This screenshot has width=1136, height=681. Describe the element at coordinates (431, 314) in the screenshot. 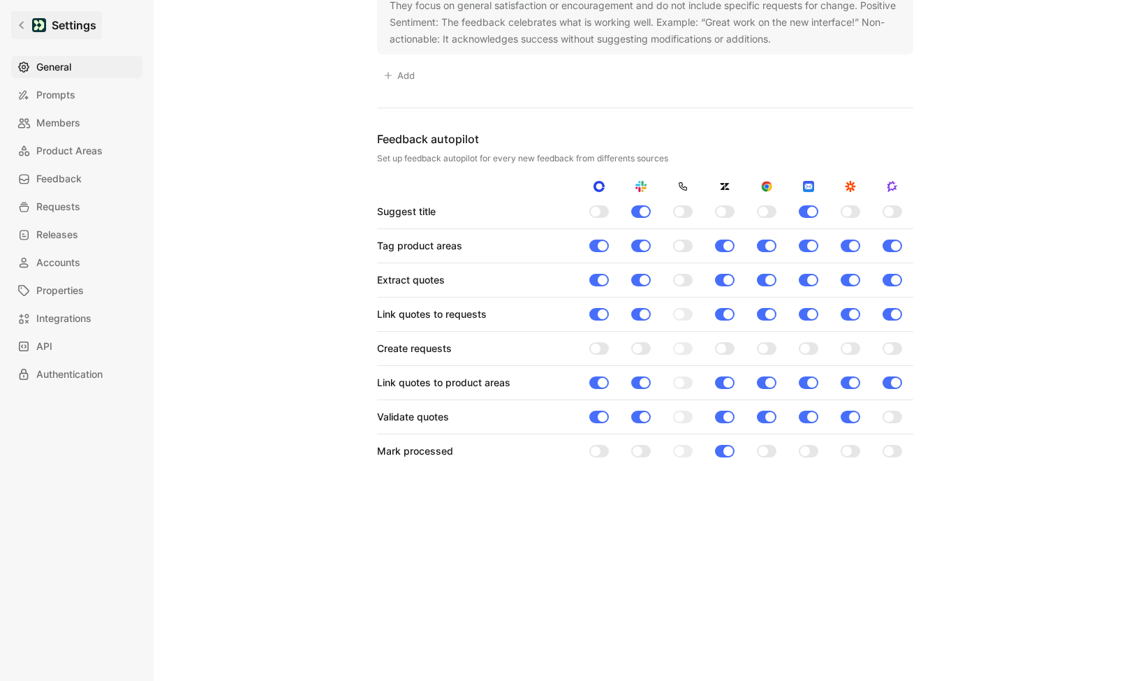

I see `div: Link quotes to requests` at that location.